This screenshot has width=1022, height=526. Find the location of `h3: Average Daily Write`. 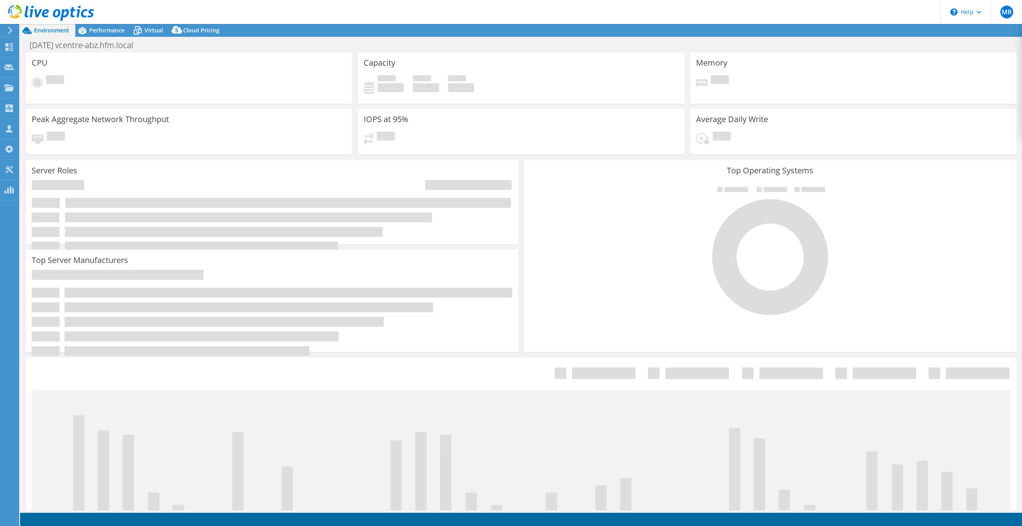

h3: Average Daily Write is located at coordinates (732, 119).